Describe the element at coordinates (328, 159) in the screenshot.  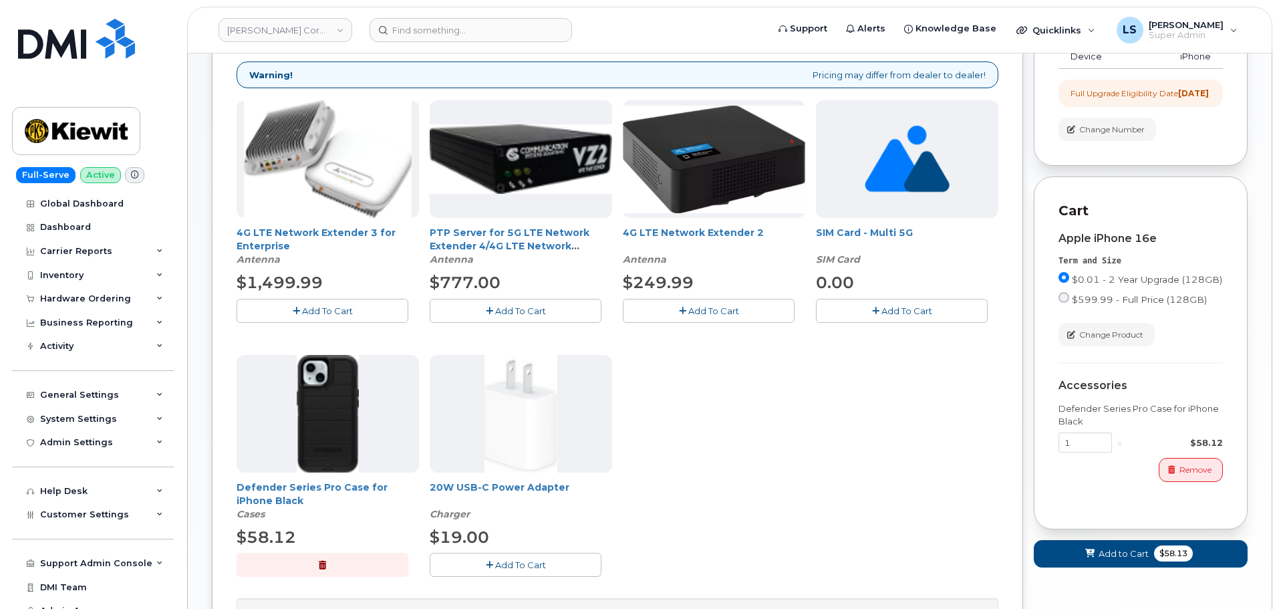
I see `img: casa.png` at that location.